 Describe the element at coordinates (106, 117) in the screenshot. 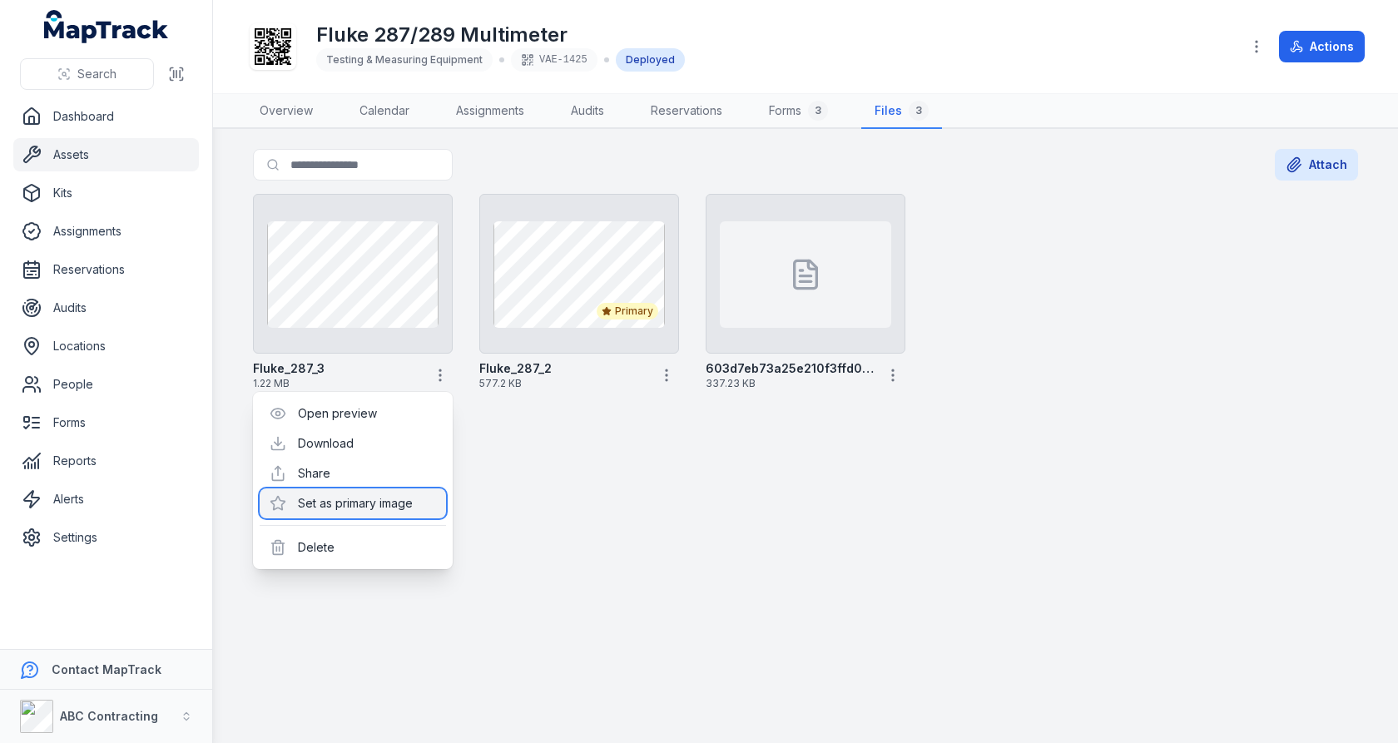

I see `a: Dashboard` at that location.